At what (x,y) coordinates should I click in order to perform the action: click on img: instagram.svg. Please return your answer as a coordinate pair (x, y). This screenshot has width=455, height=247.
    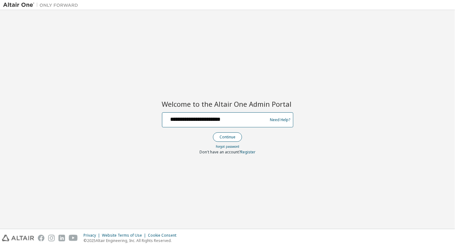
    Looking at the image, I should click on (51, 237).